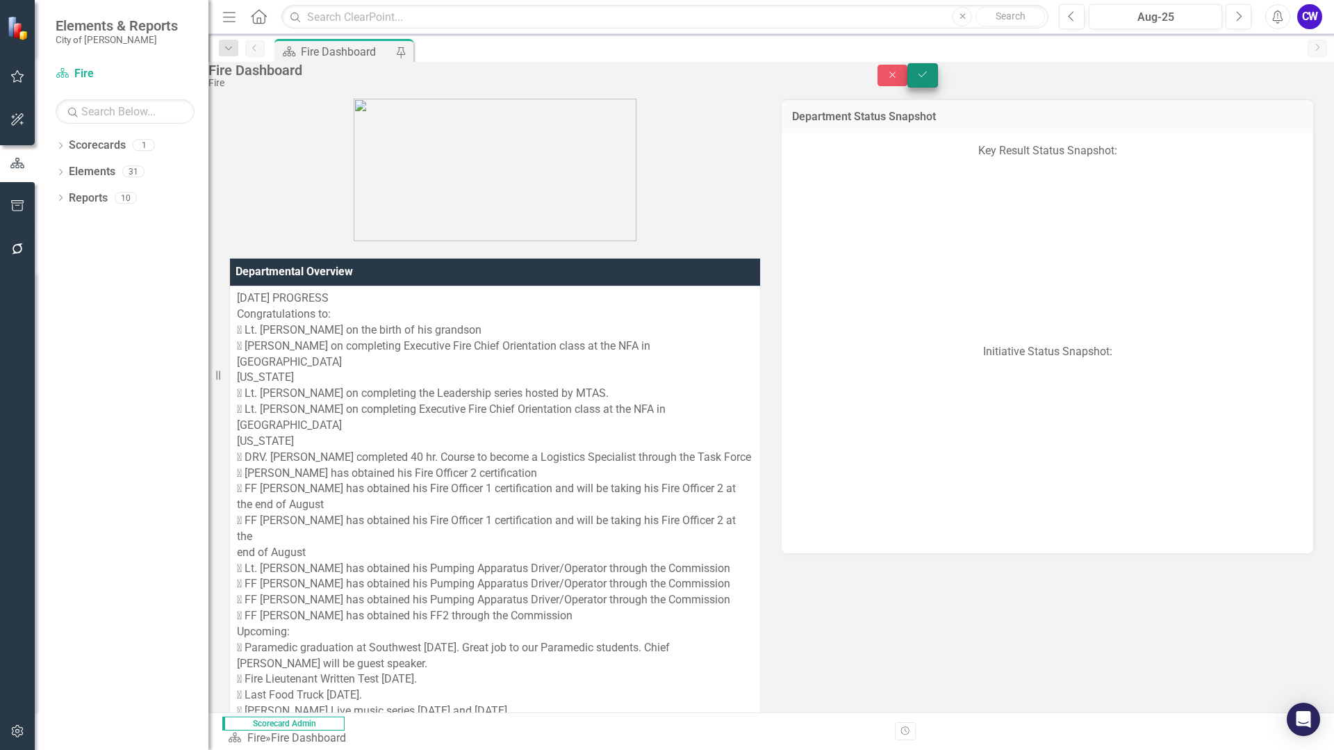 The image size is (1334, 750). What do you see at coordinates (529, 83) in the screenshot?
I see `div: Fire` at bounding box center [529, 83].